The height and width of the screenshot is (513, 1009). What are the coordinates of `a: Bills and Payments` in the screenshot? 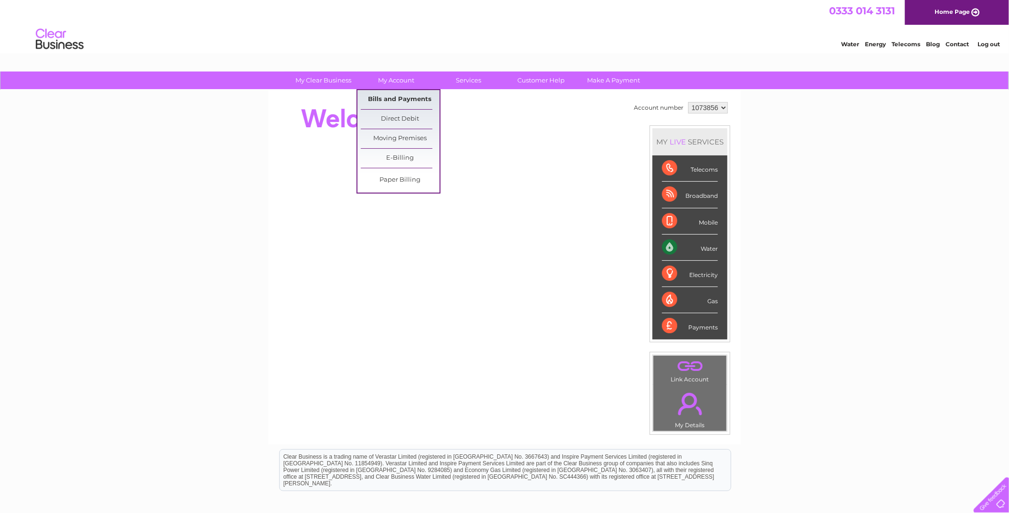 It's located at (400, 100).